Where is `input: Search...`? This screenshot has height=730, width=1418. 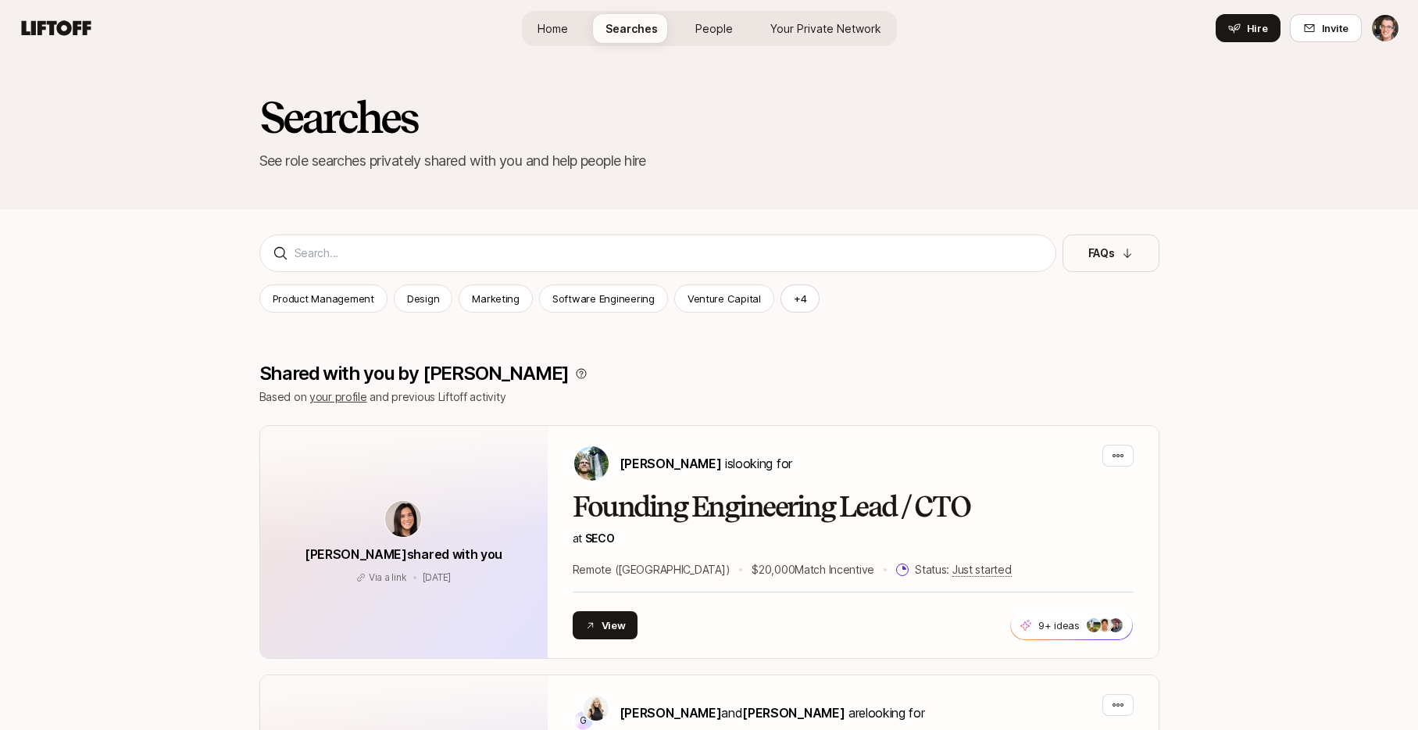 input: Search... is located at coordinates (669, 253).